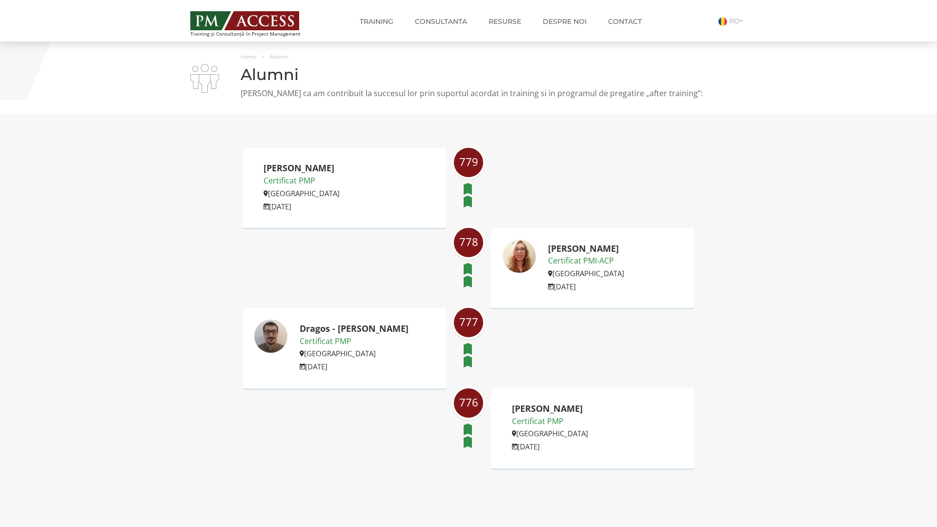 This screenshot has height=527, width=937. I want to click on span: 778, so click(468, 242).